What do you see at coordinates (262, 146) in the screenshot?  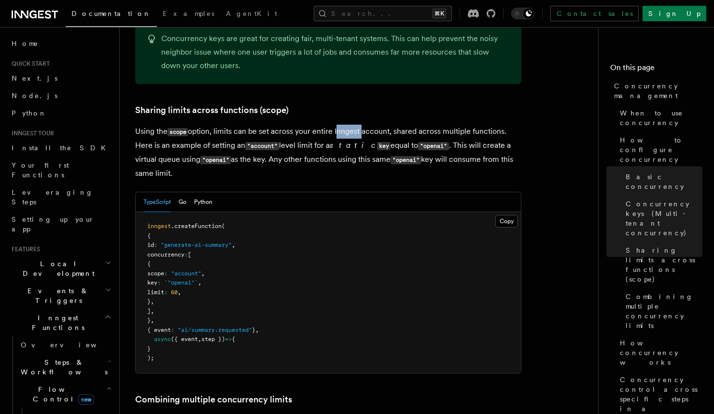 I see `code: "account"` at bounding box center [262, 146].